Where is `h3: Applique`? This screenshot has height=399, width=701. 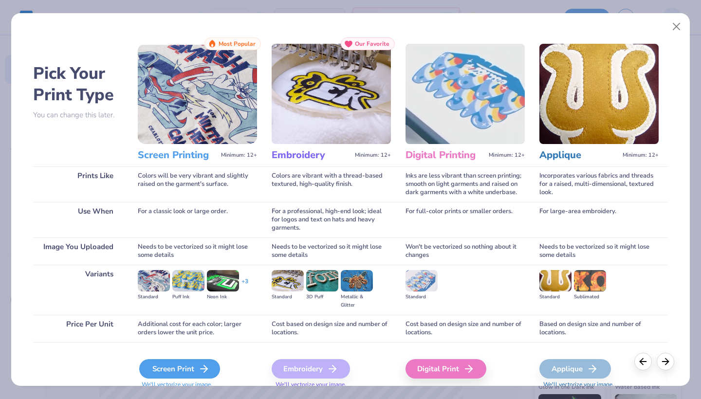
h3: Applique is located at coordinates (578, 155).